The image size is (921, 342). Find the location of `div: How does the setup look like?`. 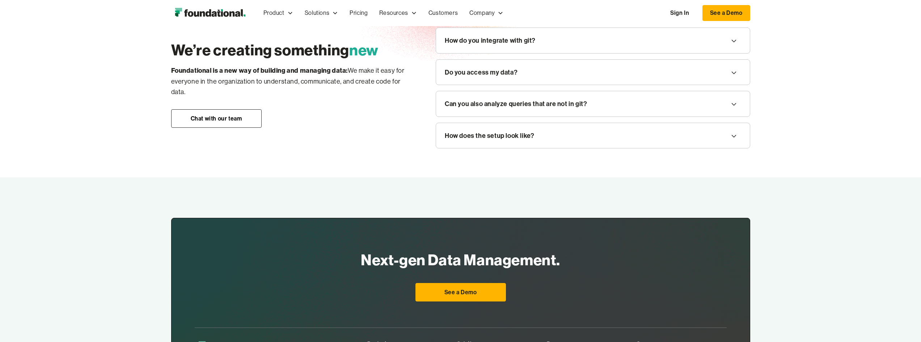

div: How does the setup look like? is located at coordinates (489, 136).